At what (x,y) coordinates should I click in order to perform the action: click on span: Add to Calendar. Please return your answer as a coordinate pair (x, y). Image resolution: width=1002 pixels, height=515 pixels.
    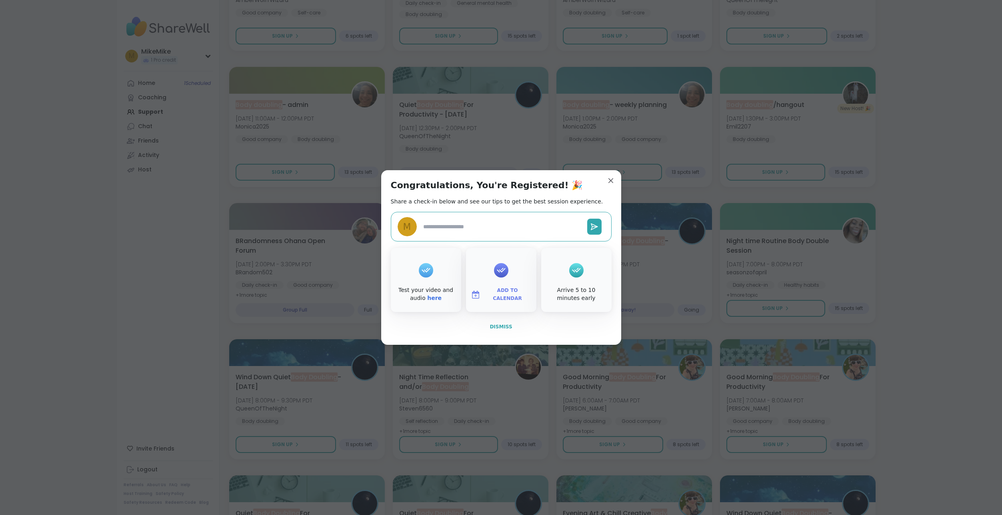
    Looking at the image, I should click on (508, 294).